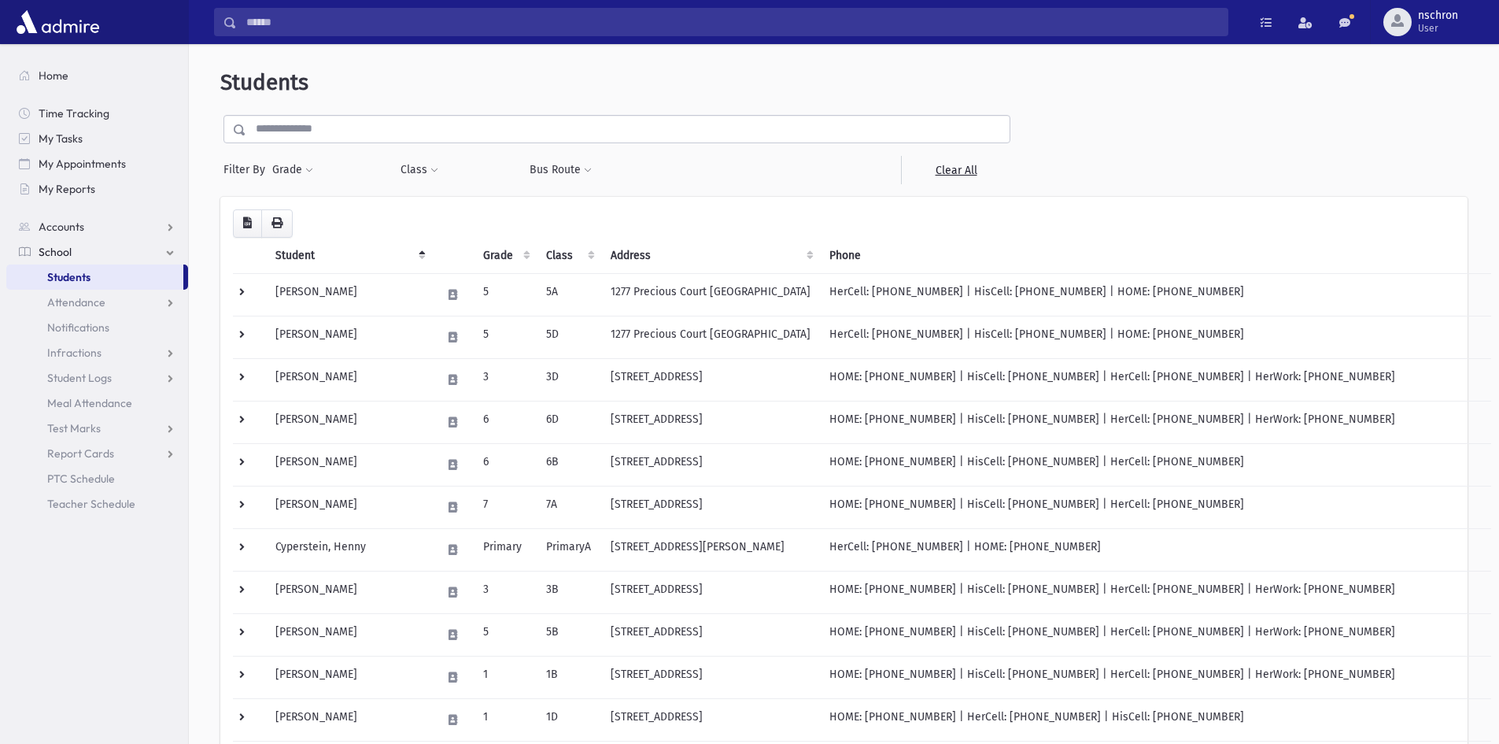  I want to click on span: Accounts, so click(61, 227).